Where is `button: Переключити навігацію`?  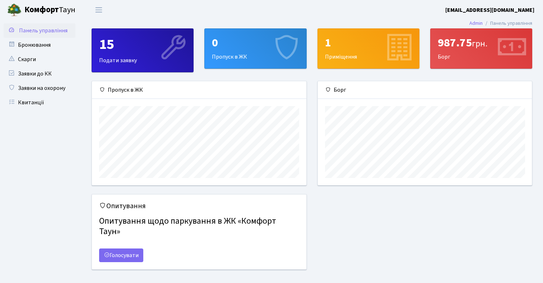
button: Переключити навігацію is located at coordinates (99, 10).